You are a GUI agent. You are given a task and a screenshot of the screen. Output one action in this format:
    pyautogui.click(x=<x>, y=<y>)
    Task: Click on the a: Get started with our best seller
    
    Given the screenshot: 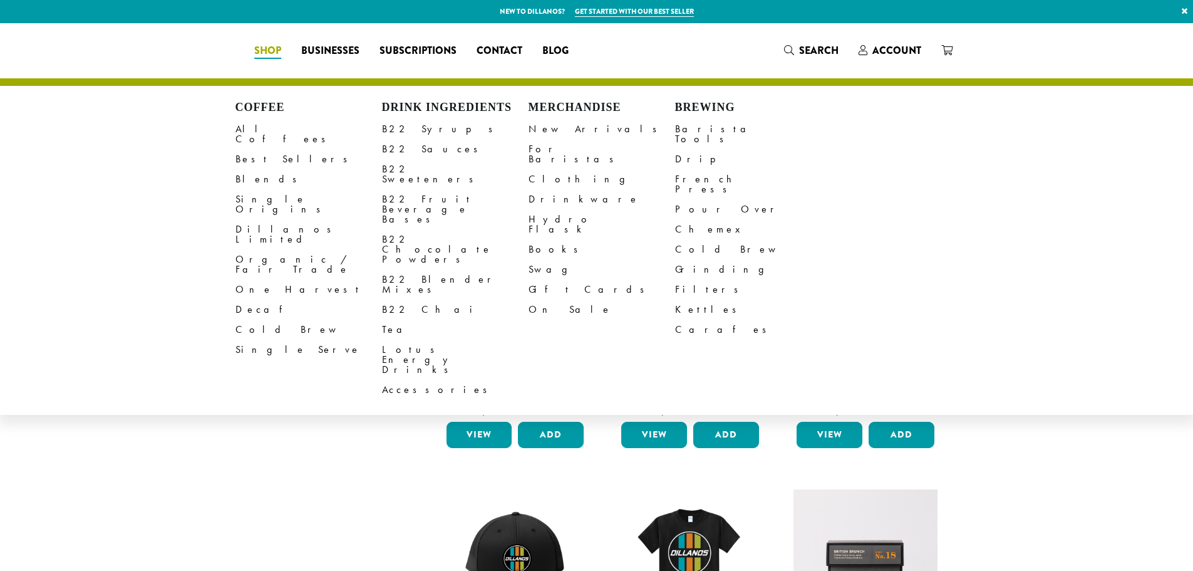 What is the action you would take?
    pyautogui.click(x=634, y=11)
    